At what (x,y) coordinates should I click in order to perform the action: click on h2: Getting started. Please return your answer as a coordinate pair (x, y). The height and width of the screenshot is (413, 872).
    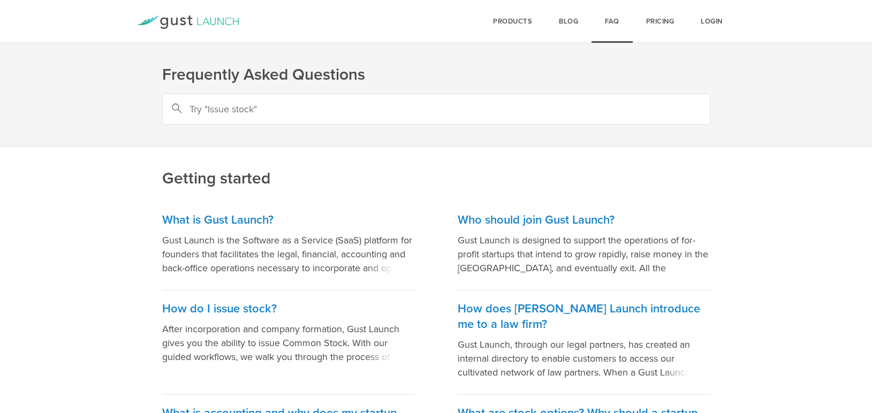
    Looking at the image, I should click on (436, 142).